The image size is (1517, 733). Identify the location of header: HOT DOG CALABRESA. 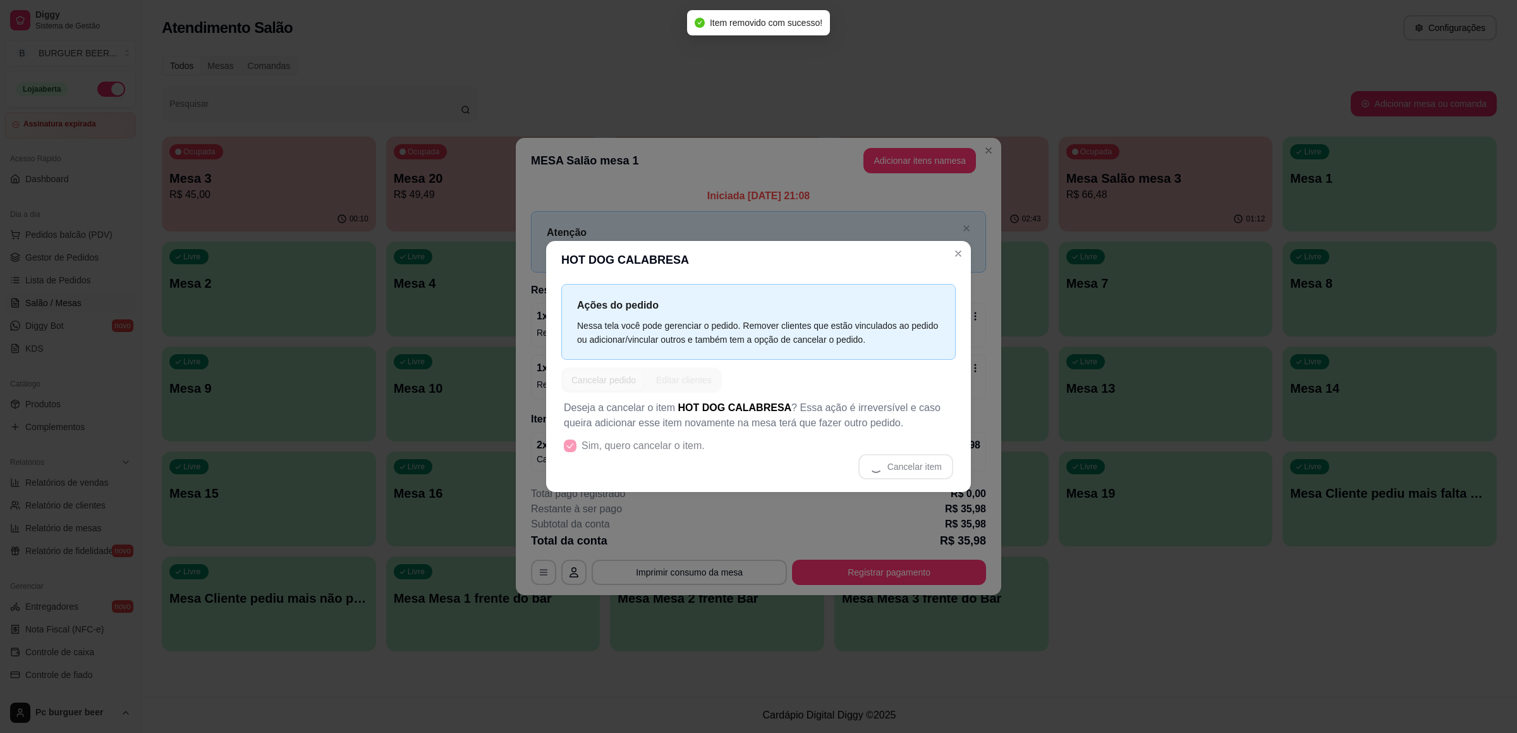
(758, 260).